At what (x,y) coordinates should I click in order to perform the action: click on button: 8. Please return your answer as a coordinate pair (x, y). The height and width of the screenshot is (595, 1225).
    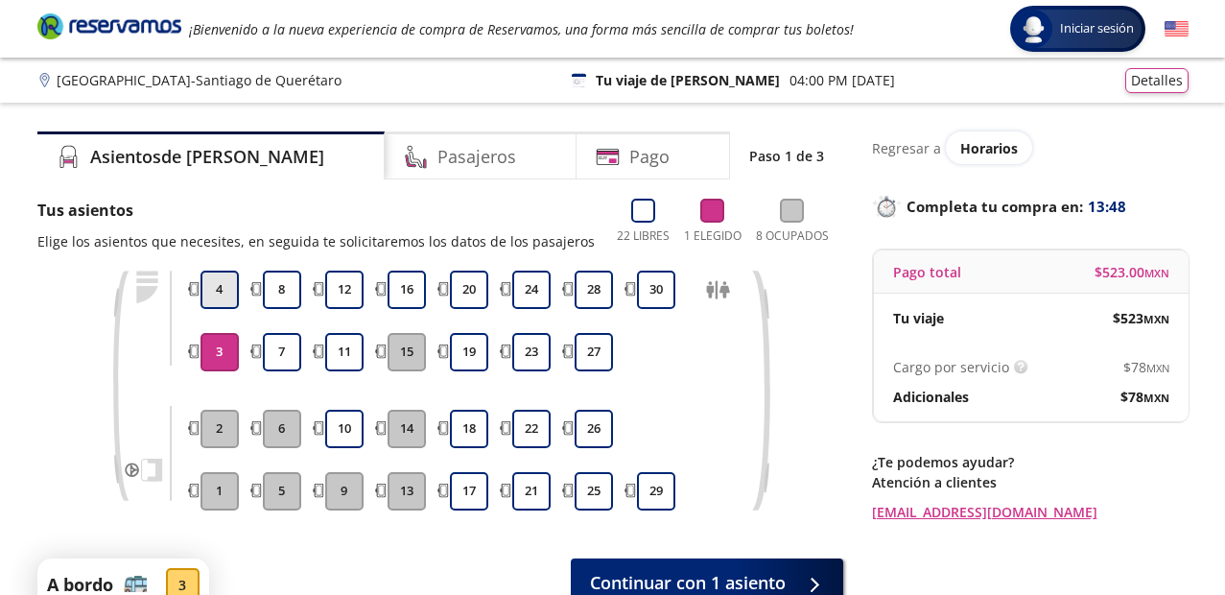
    Looking at the image, I should click on (282, 290).